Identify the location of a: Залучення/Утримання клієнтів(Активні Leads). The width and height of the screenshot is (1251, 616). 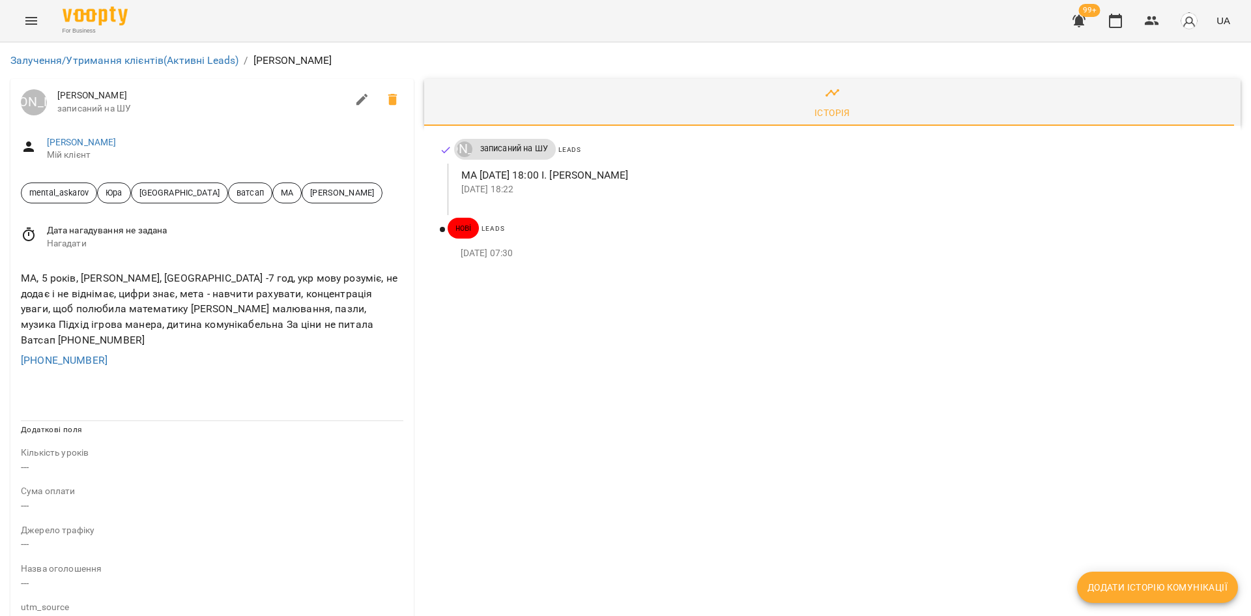
(124, 60).